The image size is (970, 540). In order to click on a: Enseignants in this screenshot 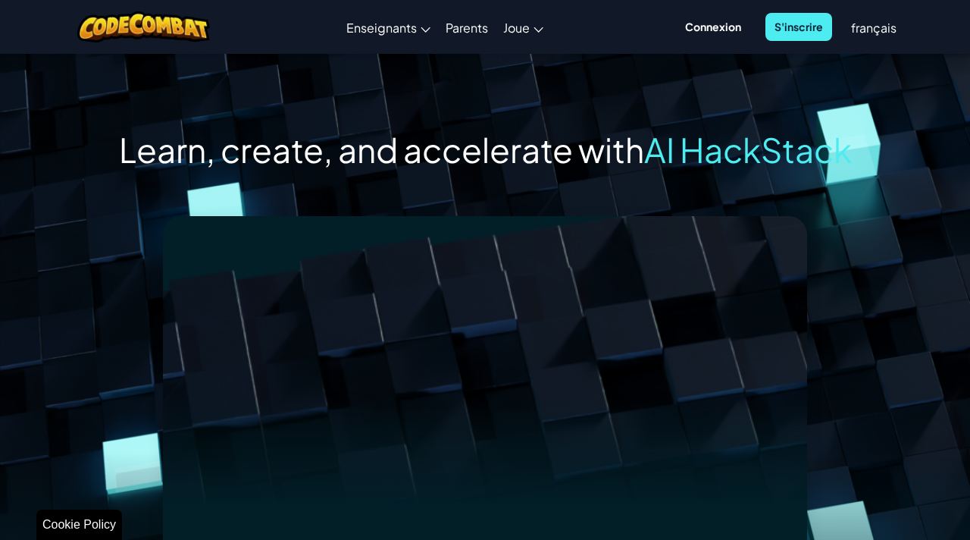, I will do `click(388, 27)`.